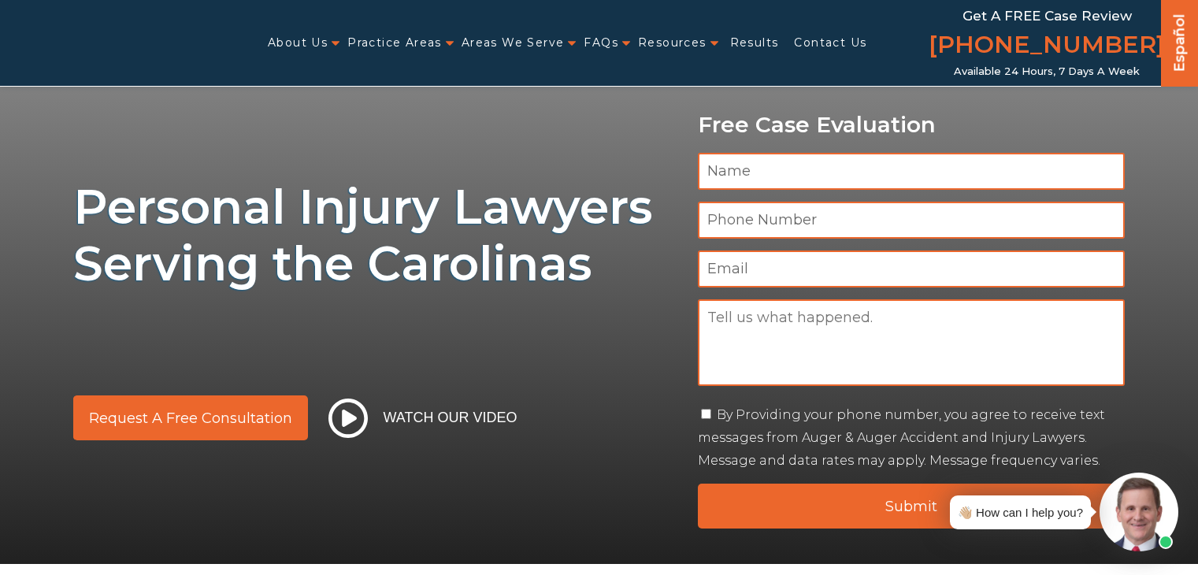  What do you see at coordinates (911, 171) in the screenshot?
I see `input: Name` at bounding box center [911, 171].